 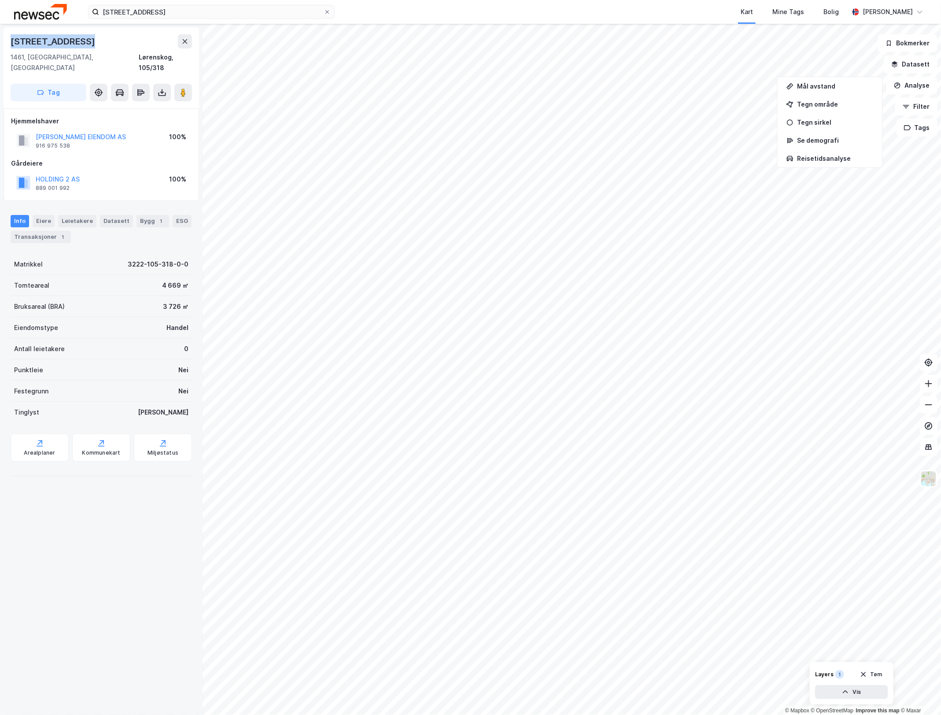 What do you see at coordinates (20, 221) in the screenshot?
I see `div: Info` at bounding box center [20, 221].